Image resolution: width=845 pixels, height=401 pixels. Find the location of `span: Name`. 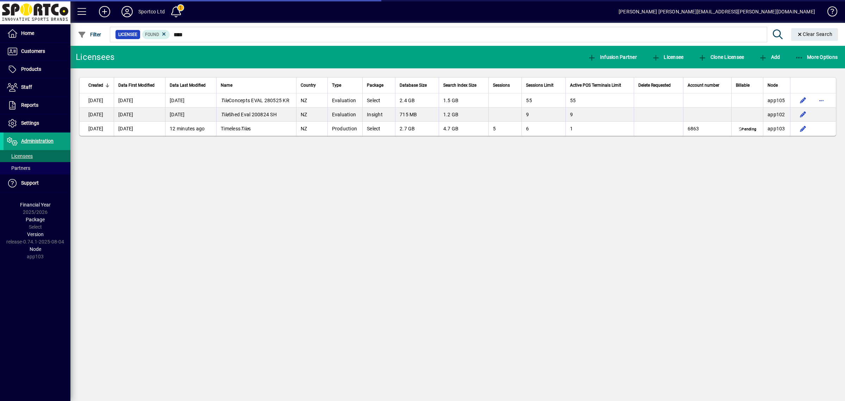

span: Name is located at coordinates (227, 85).